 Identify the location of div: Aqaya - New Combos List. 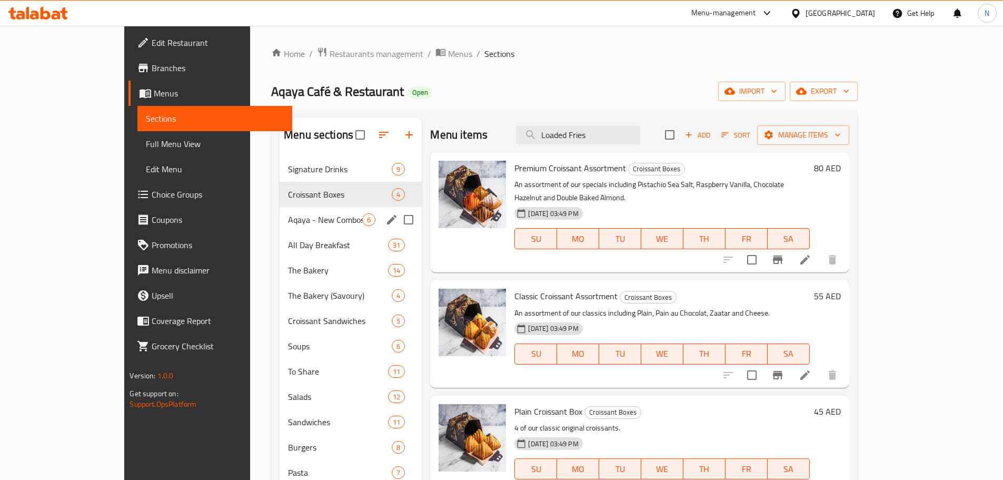
(325, 220).